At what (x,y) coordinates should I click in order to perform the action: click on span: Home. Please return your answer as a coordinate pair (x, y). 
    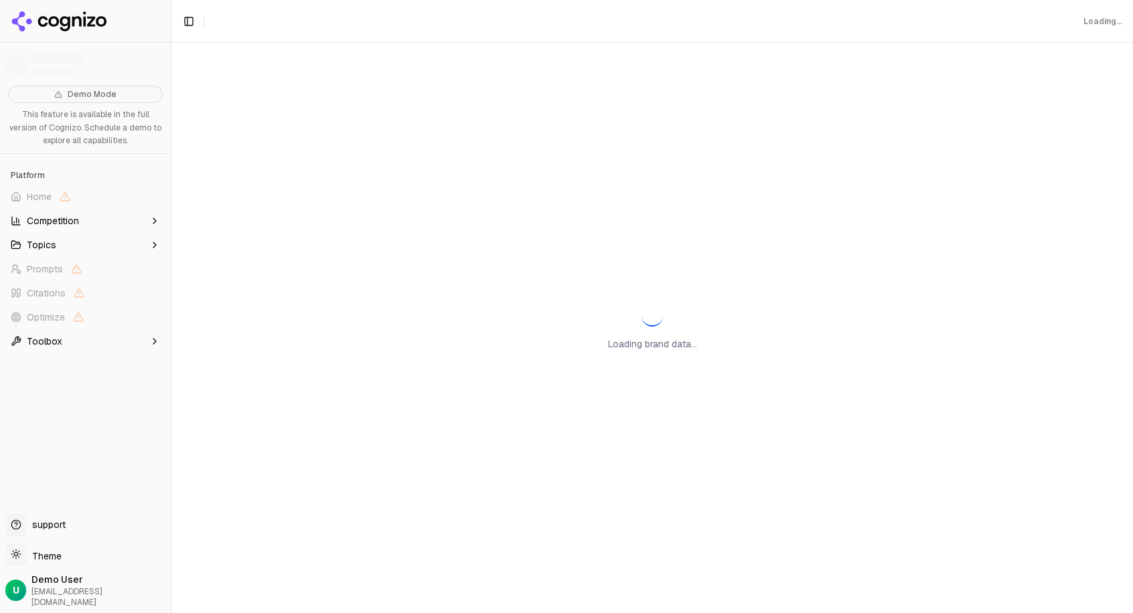
    Looking at the image, I should click on (39, 197).